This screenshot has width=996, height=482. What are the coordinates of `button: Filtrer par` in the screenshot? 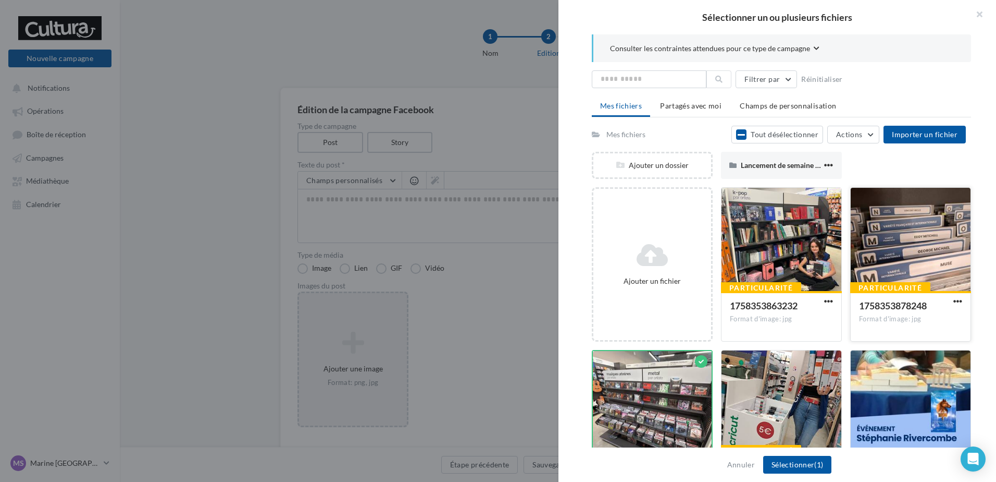 It's located at (767, 79).